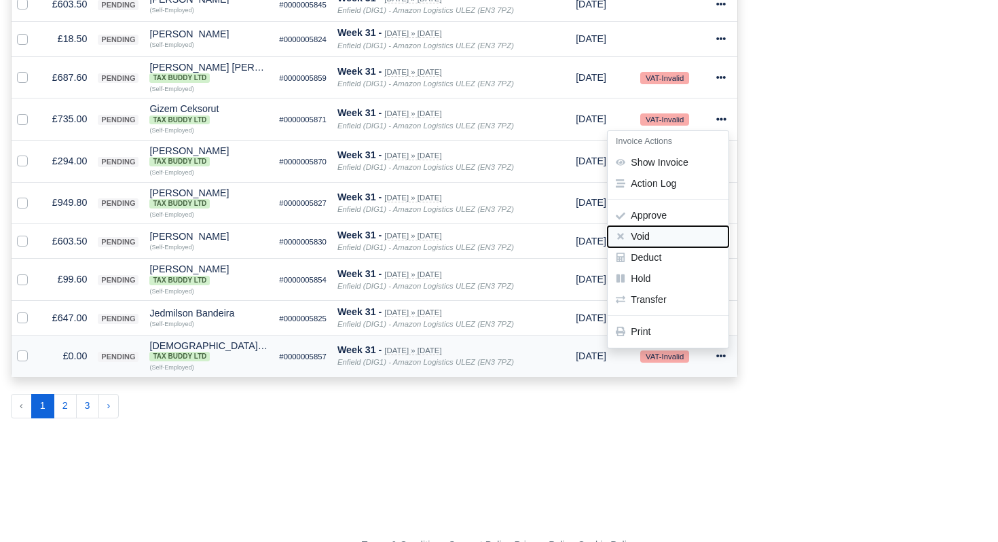  Describe the element at coordinates (65, 77) in the screenshot. I see `td: £687.60` at that location.